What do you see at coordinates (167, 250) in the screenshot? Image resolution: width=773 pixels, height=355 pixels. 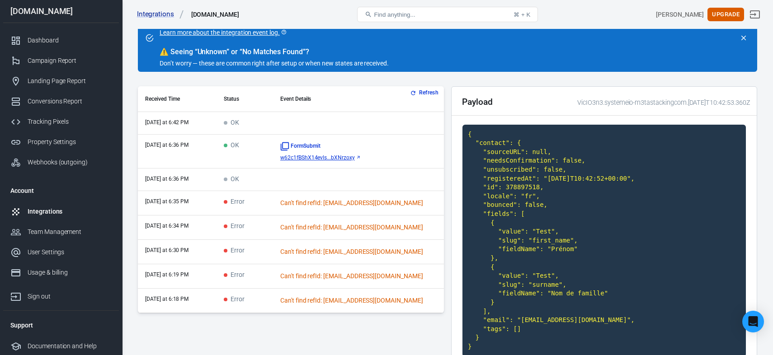 I see `time: 2025-10-01T18:30:51+08:00` at bounding box center [167, 250].